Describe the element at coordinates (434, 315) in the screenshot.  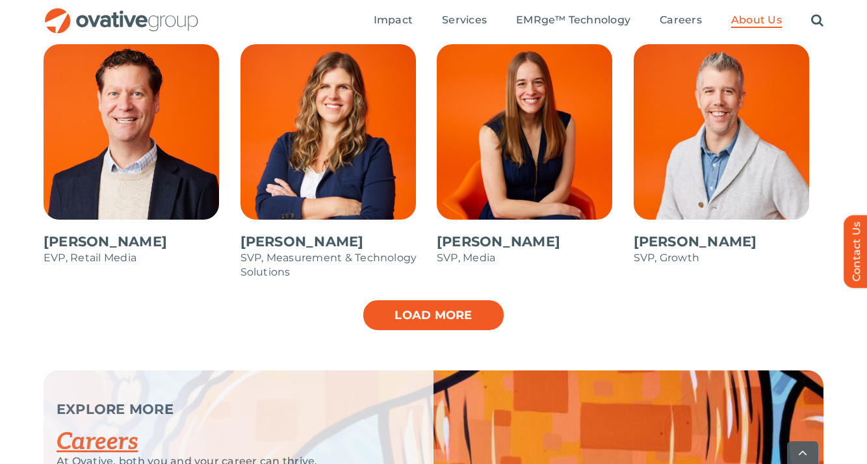
I see `a: Load more` at that location.